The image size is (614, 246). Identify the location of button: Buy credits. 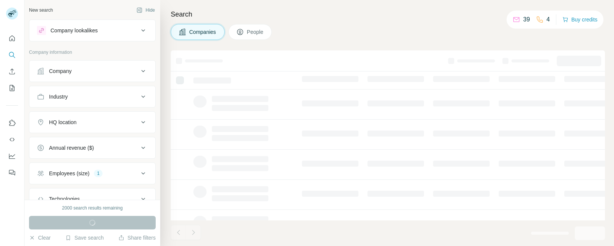
(579, 20).